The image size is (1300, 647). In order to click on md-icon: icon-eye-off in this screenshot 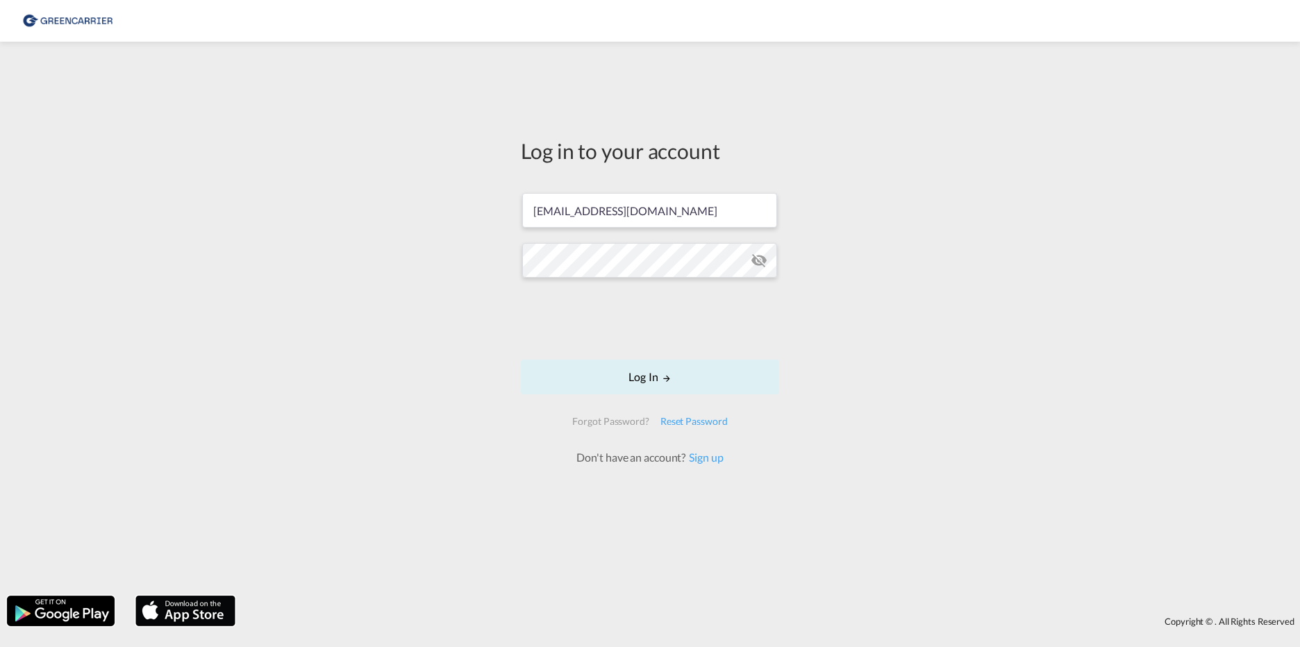, I will do `click(759, 260)`.